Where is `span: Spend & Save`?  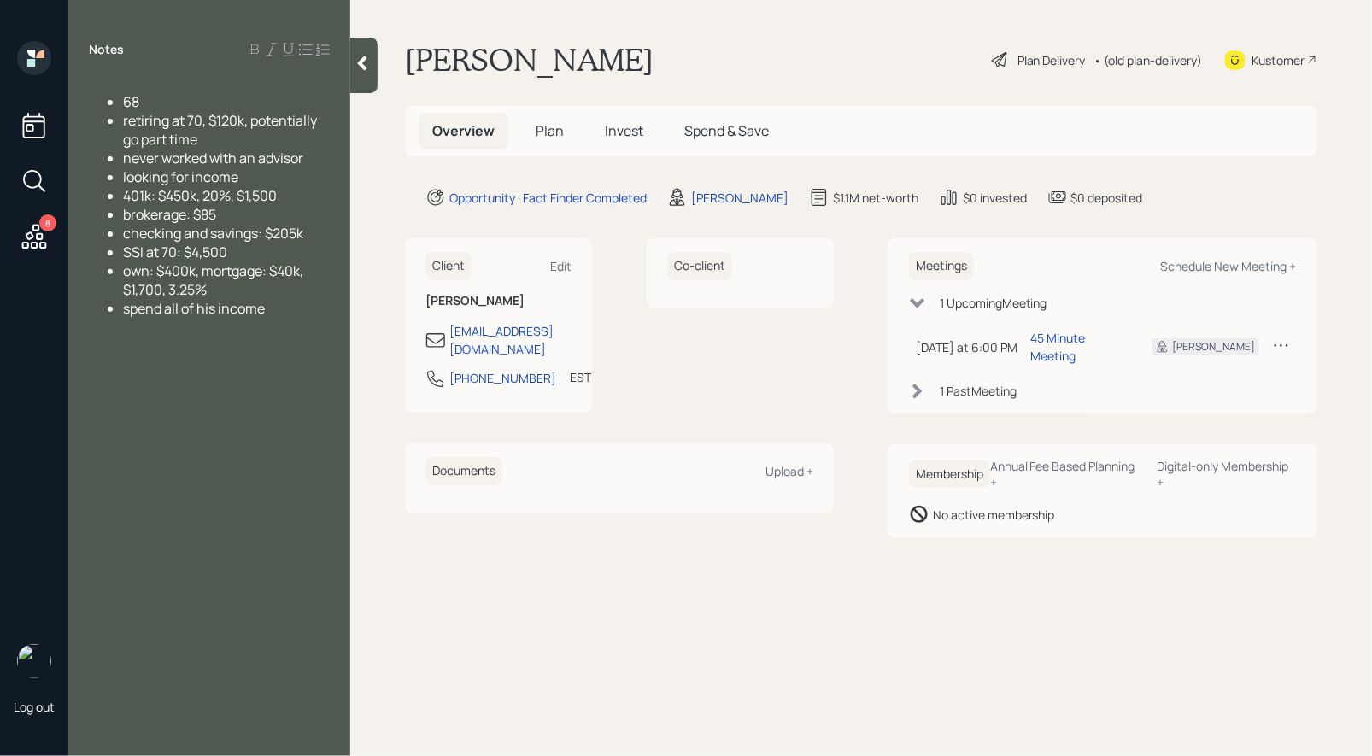
span: Spend & Save is located at coordinates (726, 131).